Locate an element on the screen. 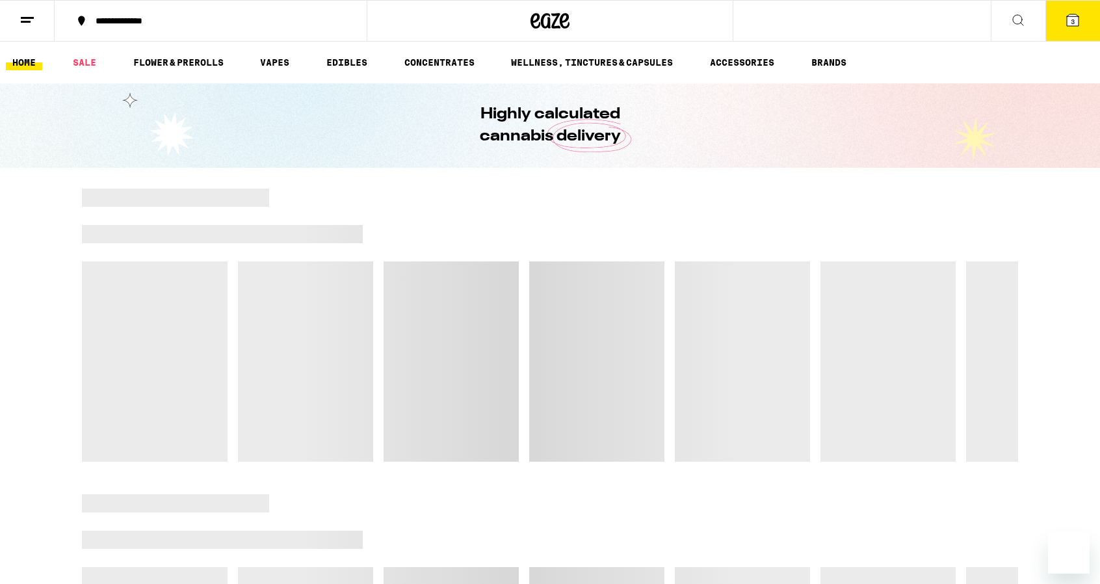 This screenshot has height=584, width=1100. a: BRANDS is located at coordinates (829, 62).